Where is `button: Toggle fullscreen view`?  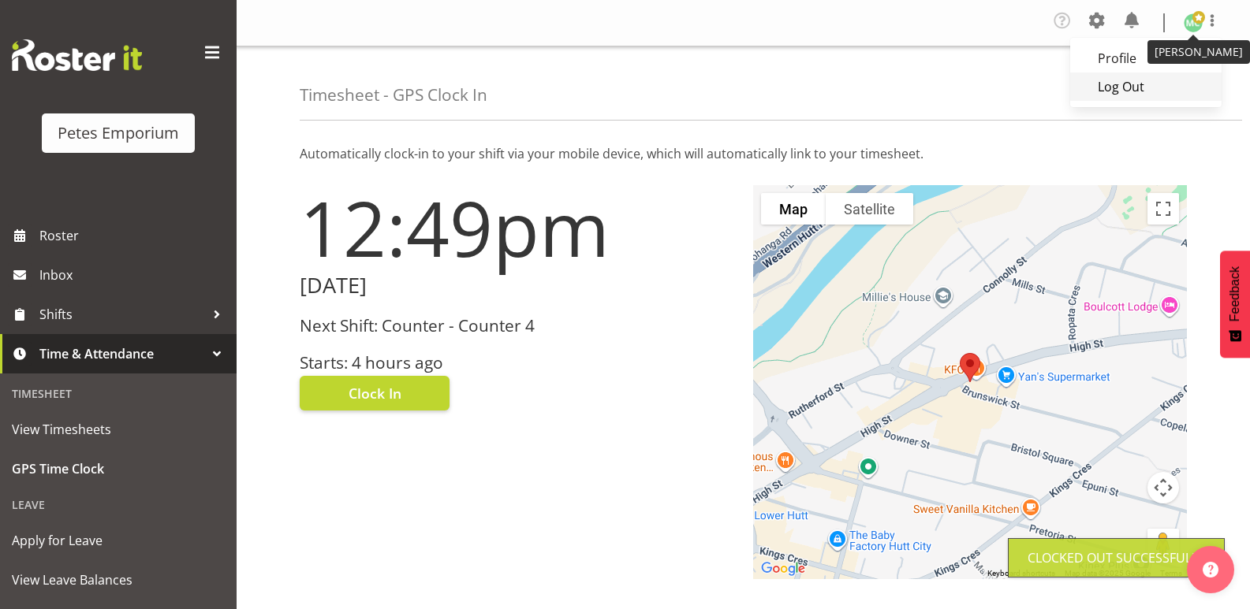
button: Toggle fullscreen view is located at coordinates (1163, 209).